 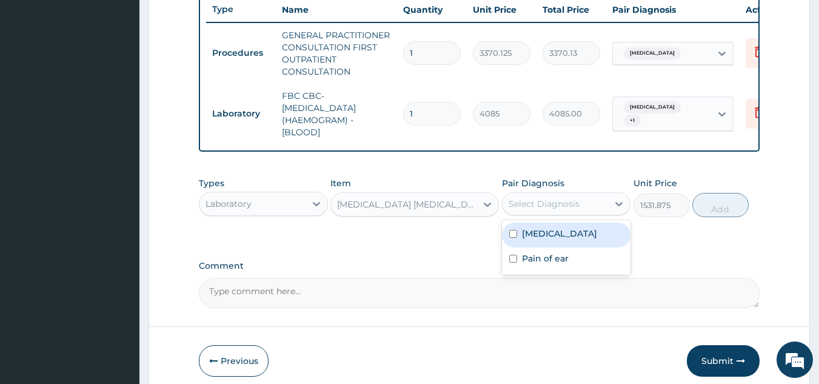 What do you see at coordinates (233, 360) in the screenshot?
I see `button: Previous` at bounding box center [233, 360].